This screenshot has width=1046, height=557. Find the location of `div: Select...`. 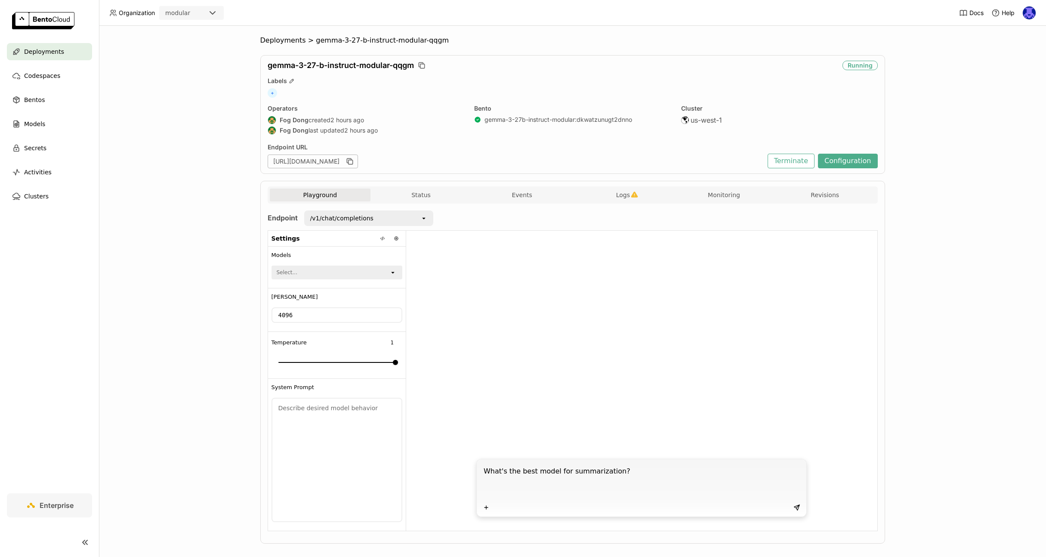

div: Select... is located at coordinates (287, 272).